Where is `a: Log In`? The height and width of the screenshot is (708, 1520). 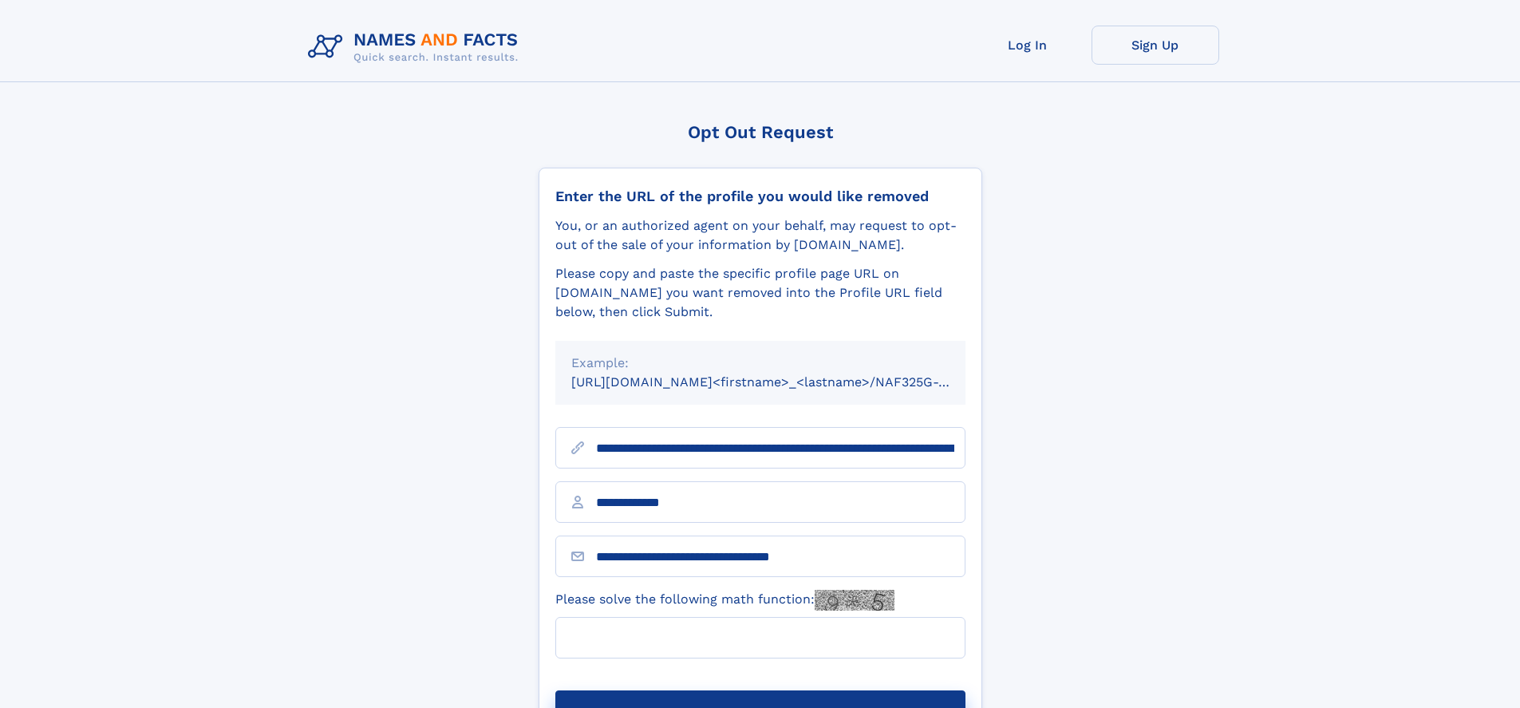
a: Log In is located at coordinates (1027, 45).